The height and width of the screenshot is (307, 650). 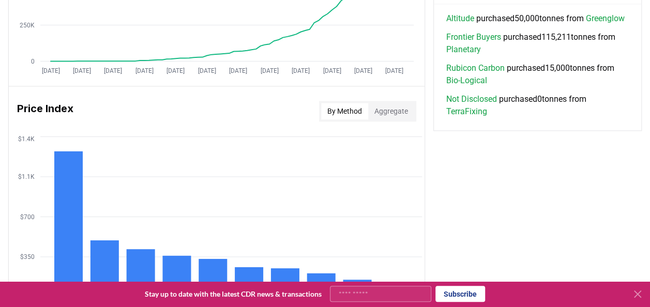 What do you see at coordinates (467, 81) in the screenshot?
I see `a: Bio-Logical` at bounding box center [467, 81].